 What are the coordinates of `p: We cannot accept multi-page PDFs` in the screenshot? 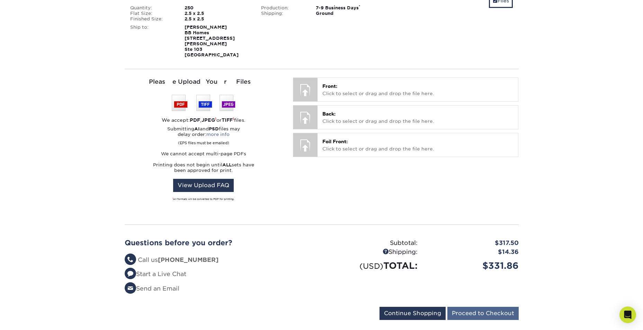 It's located at (203, 154).